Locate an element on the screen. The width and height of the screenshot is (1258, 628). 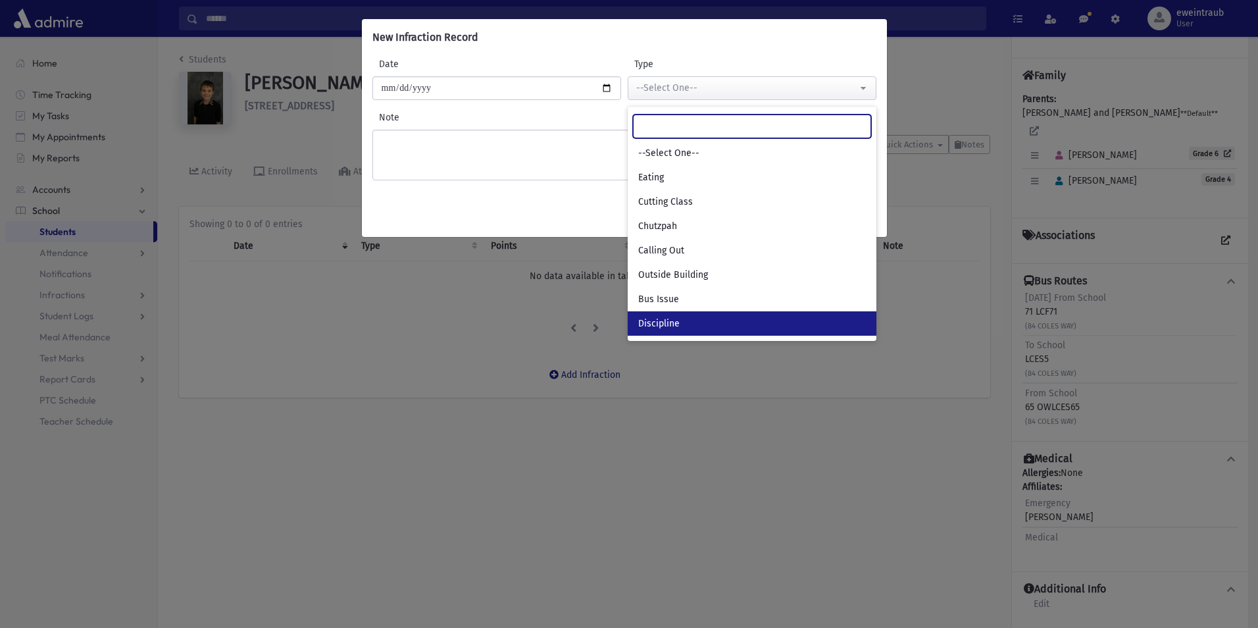
span: Discipline is located at coordinates (659, 324).